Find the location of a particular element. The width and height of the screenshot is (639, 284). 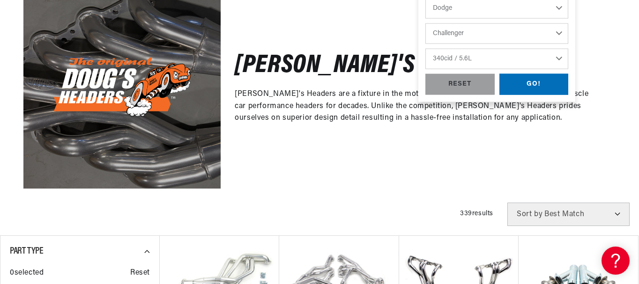

span: Part Type is located at coordinates (26, 252).